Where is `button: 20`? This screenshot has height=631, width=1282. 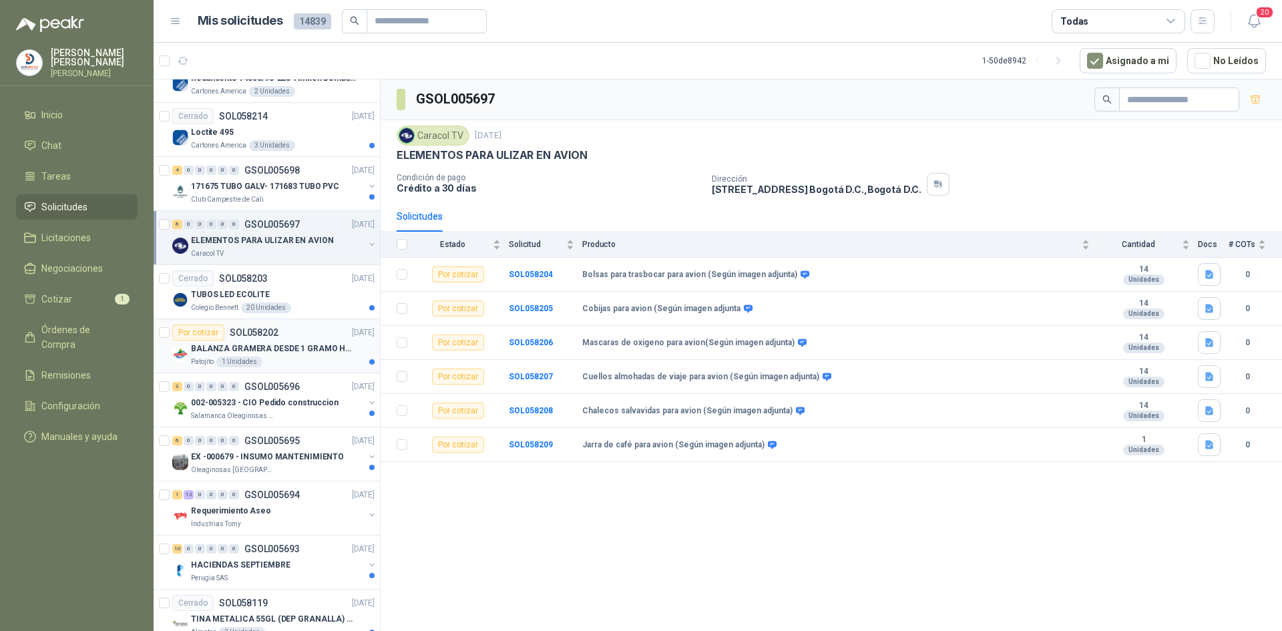
button: 20 is located at coordinates (1254, 21).